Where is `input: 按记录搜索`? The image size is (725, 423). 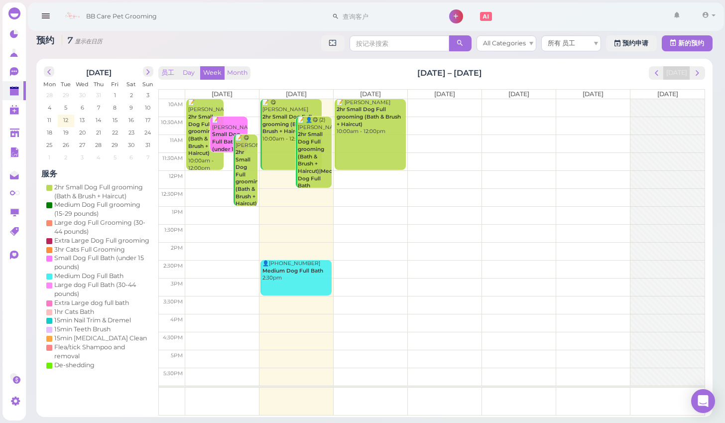
input: 按记录搜索 is located at coordinates (399, 43).